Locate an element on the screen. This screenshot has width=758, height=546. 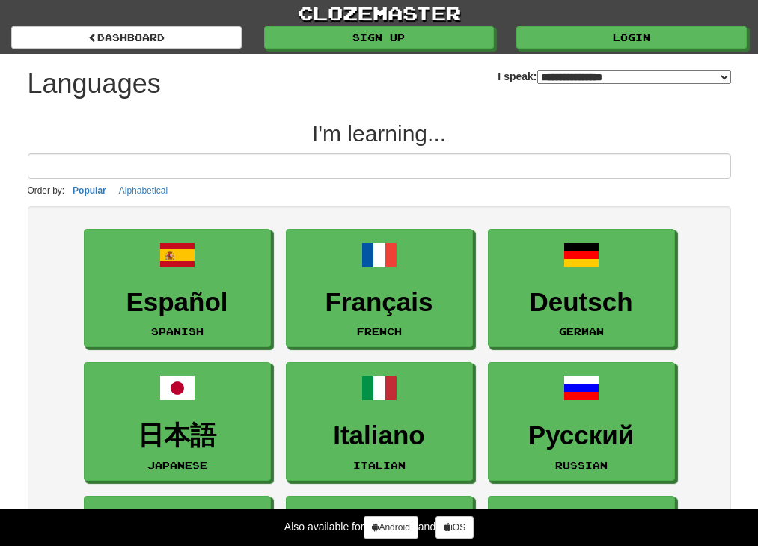
a: РусскийRussian is located at coordinates (582, 421).